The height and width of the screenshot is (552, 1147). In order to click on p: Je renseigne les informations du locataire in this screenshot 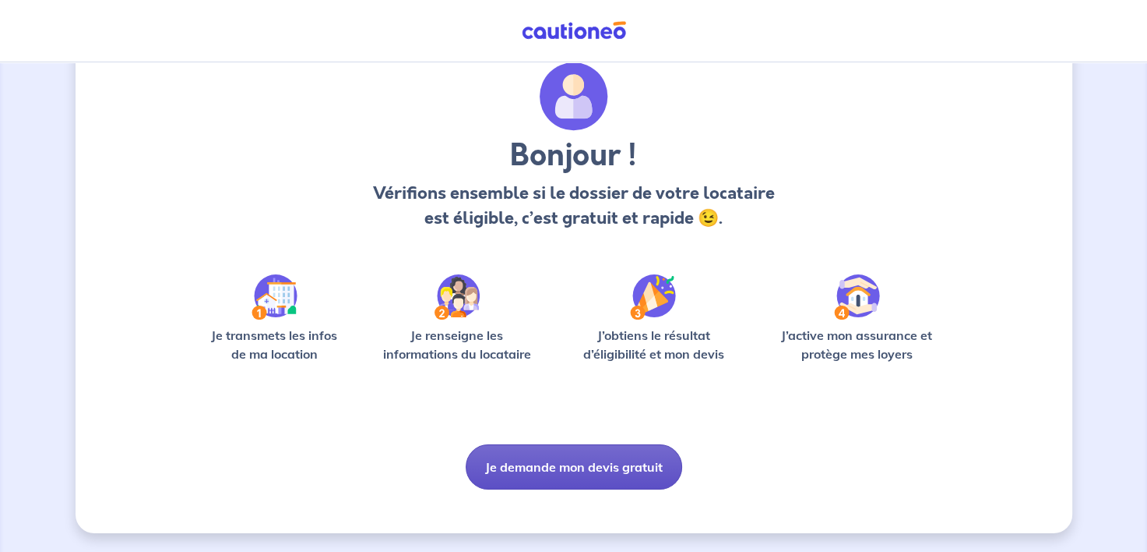, I will do `click(457, 344)`.